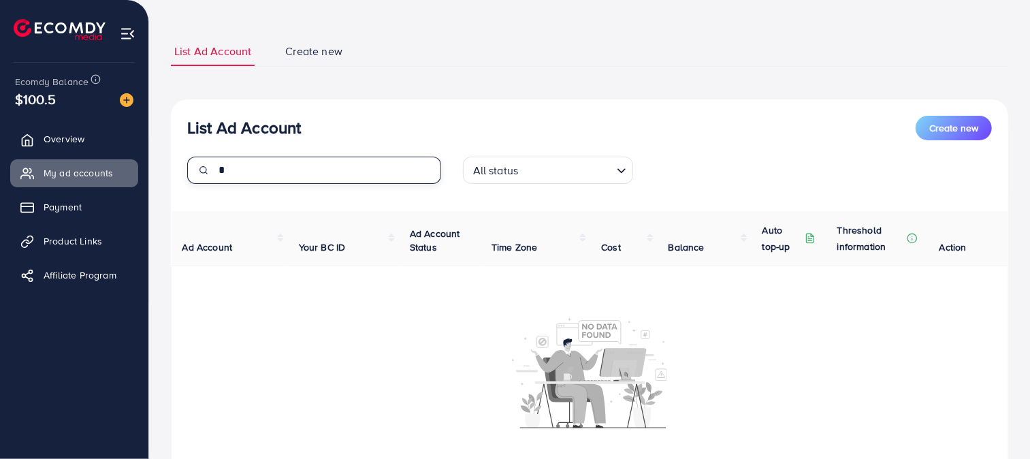 This screenshot has width=1030, height=459. Describe the element at coordinates (496, 170) in the screenshot. I see `span: All status` at that location.